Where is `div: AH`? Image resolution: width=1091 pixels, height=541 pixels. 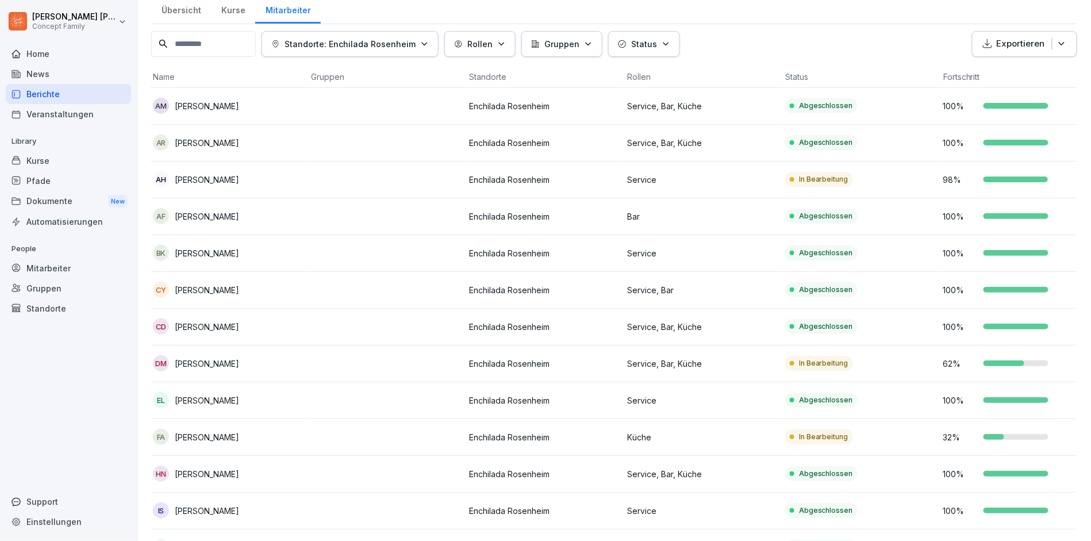
div: AH is located at coordinates (161, 179).